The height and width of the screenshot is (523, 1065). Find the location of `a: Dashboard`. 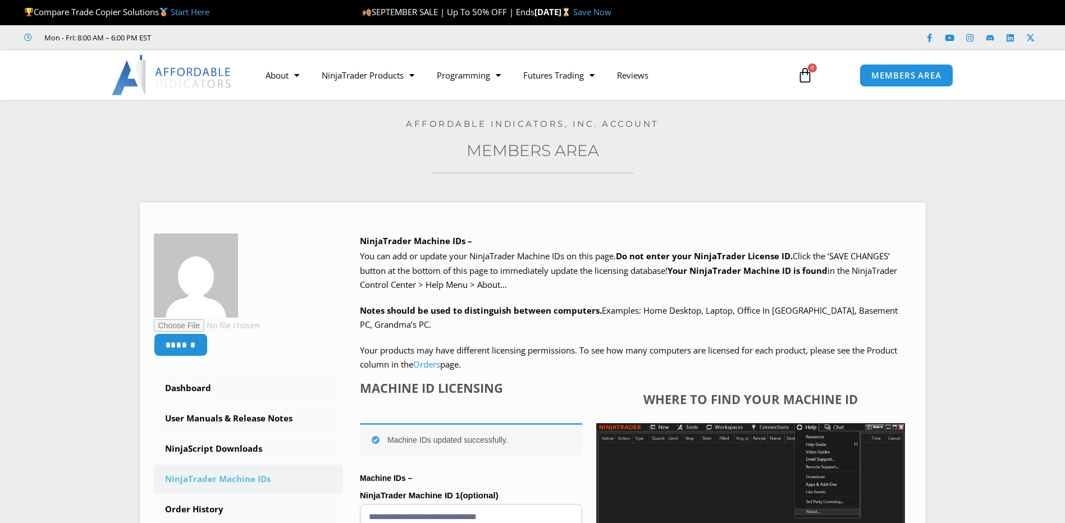

a: Dashboard is located at coordinates (249, 388).